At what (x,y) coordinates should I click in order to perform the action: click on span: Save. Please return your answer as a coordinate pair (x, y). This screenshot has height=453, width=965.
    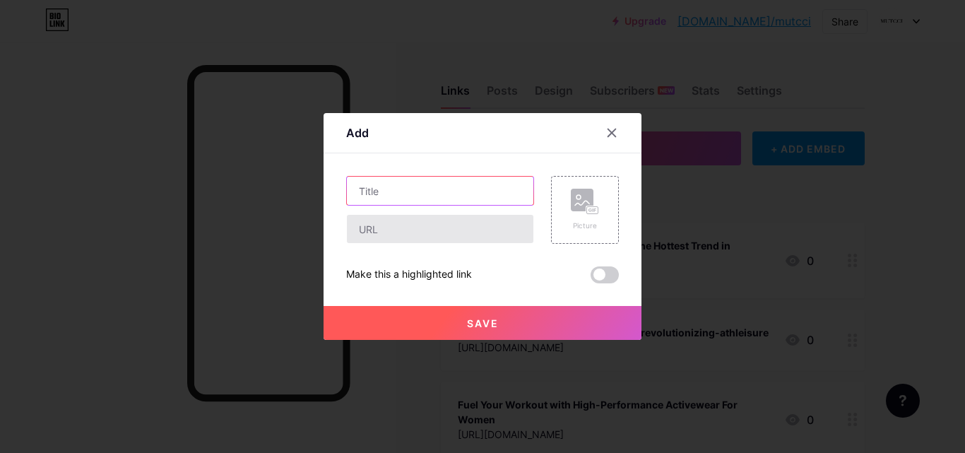
    Looking at the image, I should click on (482, 323).